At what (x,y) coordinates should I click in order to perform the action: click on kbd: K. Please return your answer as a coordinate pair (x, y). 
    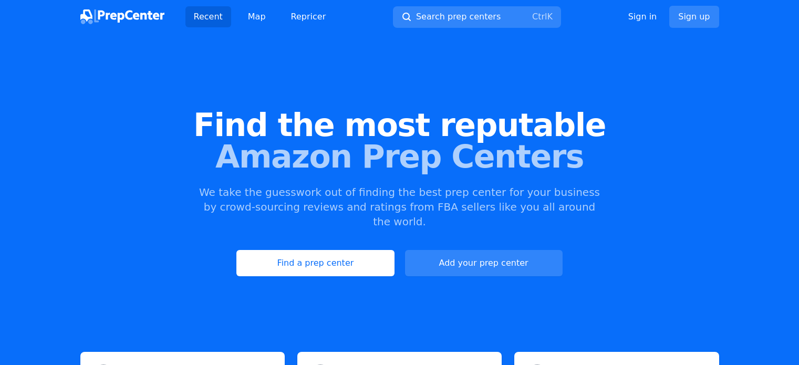
    Looking at the image, I should click on (550, 16).